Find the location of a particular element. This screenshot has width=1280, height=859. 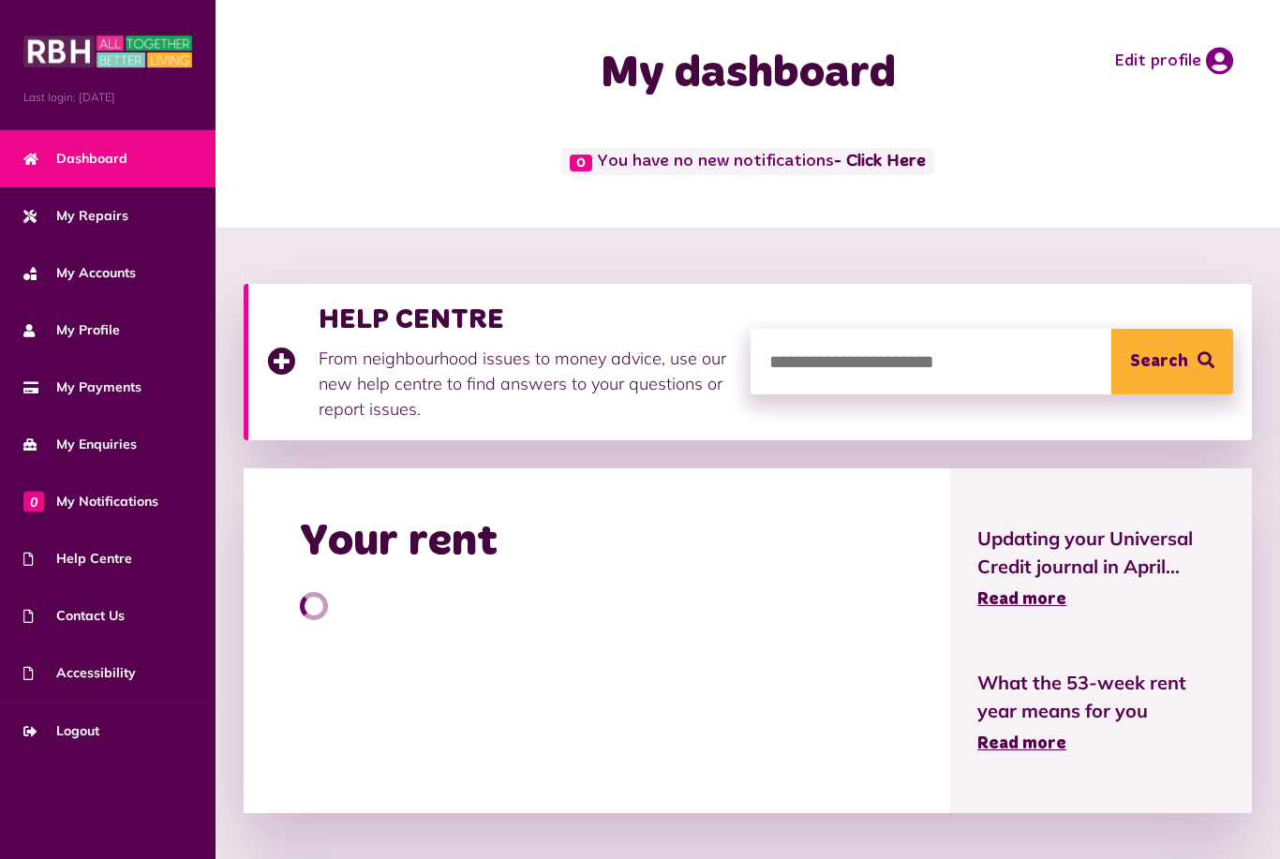

p: From neighbourhood issues to money advice, use our new help centre to find answers to your questi... is located at coordinates (525, 383).